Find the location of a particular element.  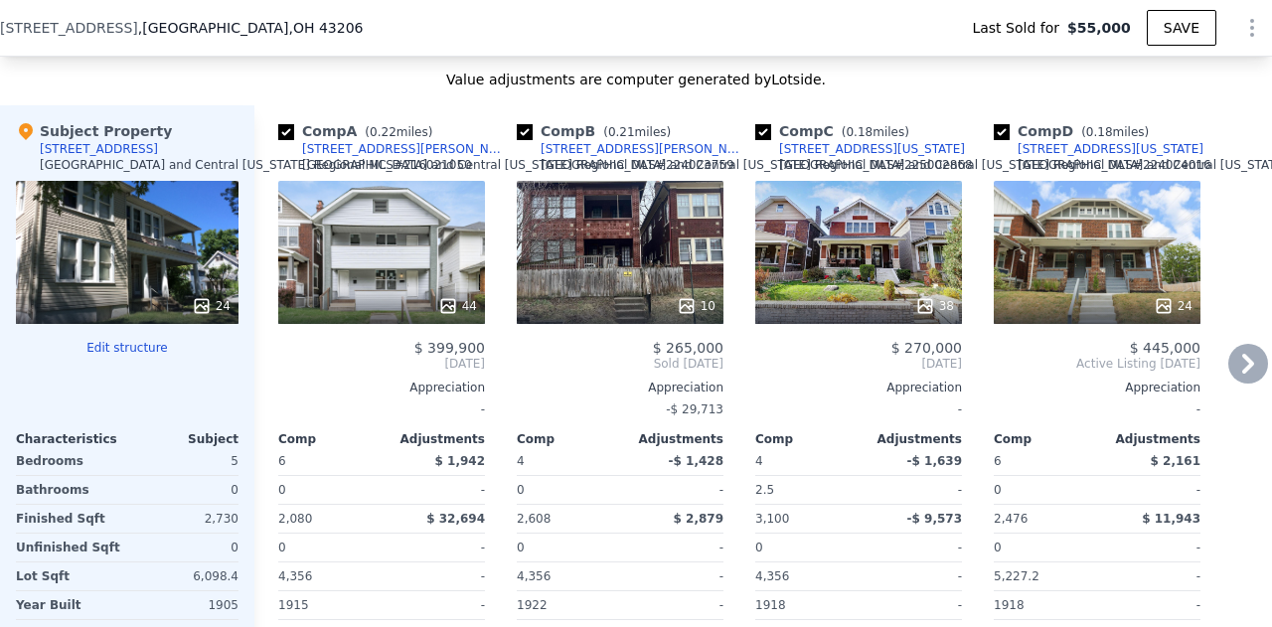

div: Bedrooms is located at coordinates (70, 461).